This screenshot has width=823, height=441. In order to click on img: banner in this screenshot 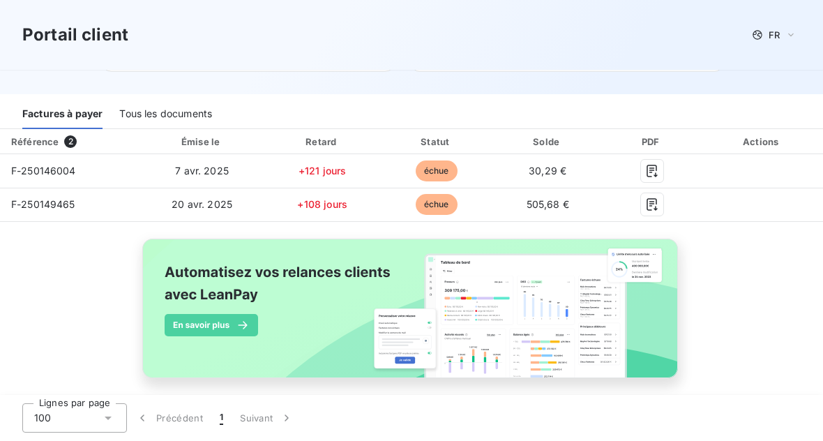, I will do `click(411, 316)`.